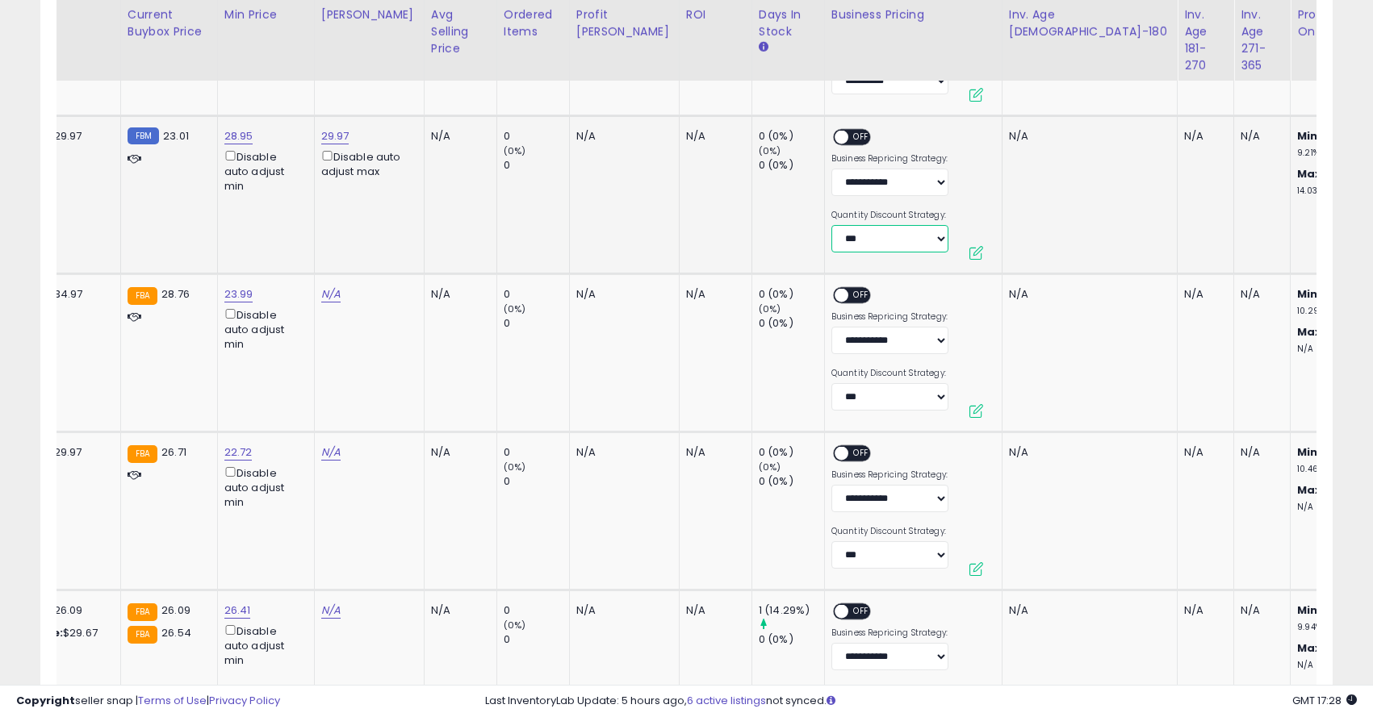 This screenshot has height=717, width=1373. What do you see at coordinates (1205, 40) in the screenshot?
I see `div: Inv. Age 181-270` at bounding box center [1205, 40].